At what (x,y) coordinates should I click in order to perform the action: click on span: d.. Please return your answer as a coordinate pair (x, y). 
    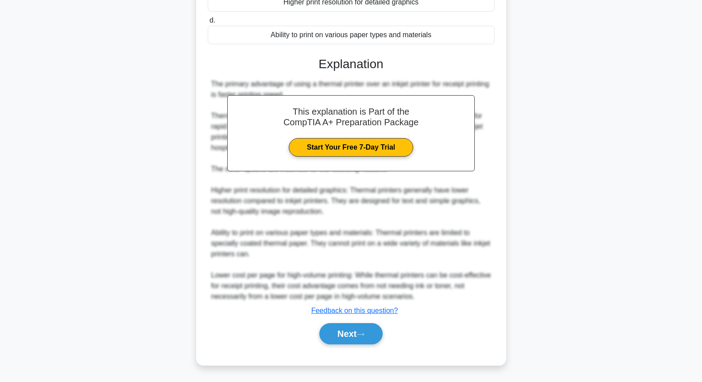
    Looking at the image, I should click on (212, 20).